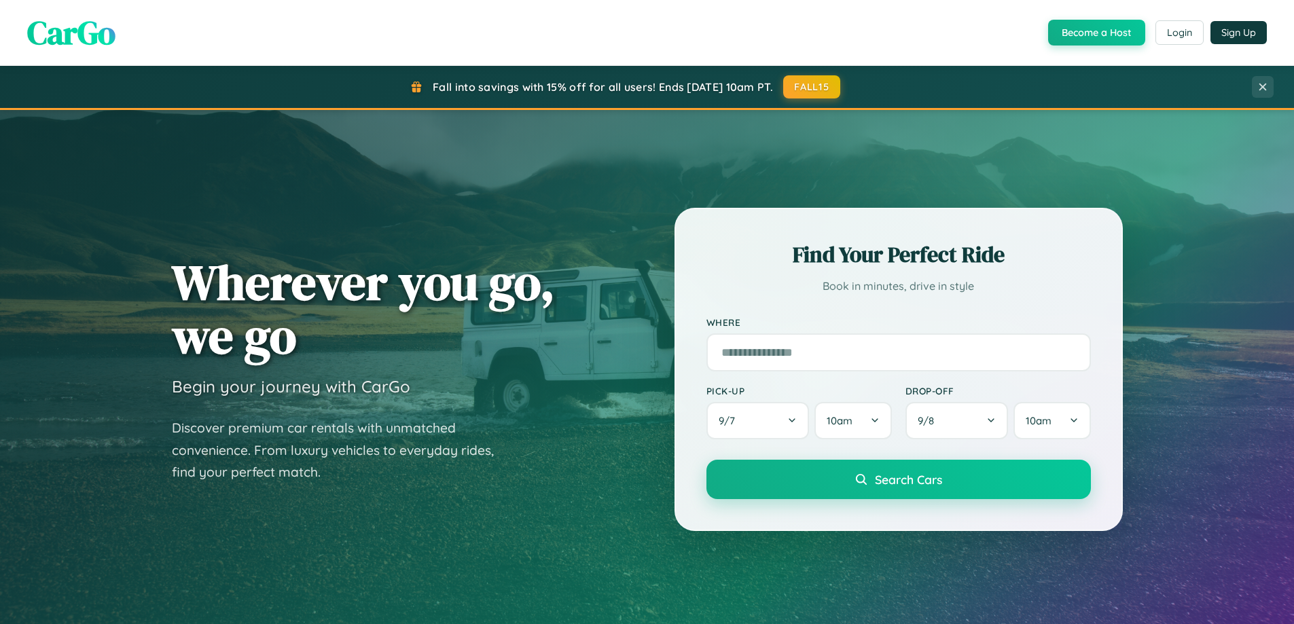  What do you see at coordinates (342, 450) in the screenshot?
I see `p: Discover premium car rentals with unmatched convenience. From luxury vehicles to everyday rides, ...` at bounding box center [342, 450].